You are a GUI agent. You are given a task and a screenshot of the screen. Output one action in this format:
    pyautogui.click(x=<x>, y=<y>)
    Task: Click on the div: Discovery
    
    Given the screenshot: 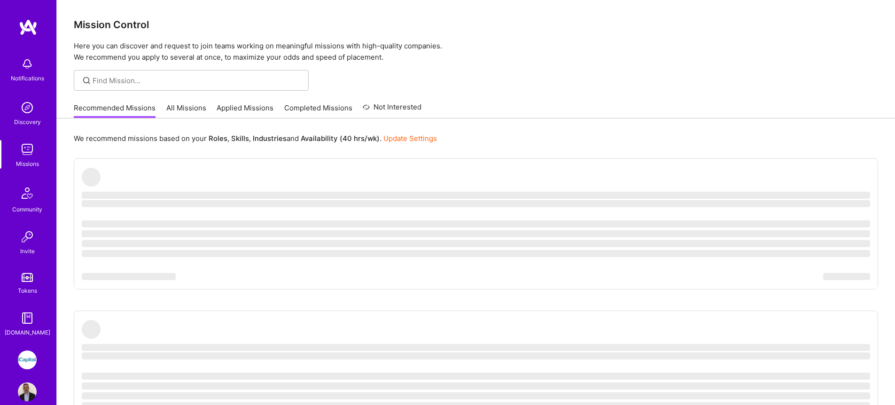 What is the action you would take?
    pyautogui.click(x=27, y=122)
    